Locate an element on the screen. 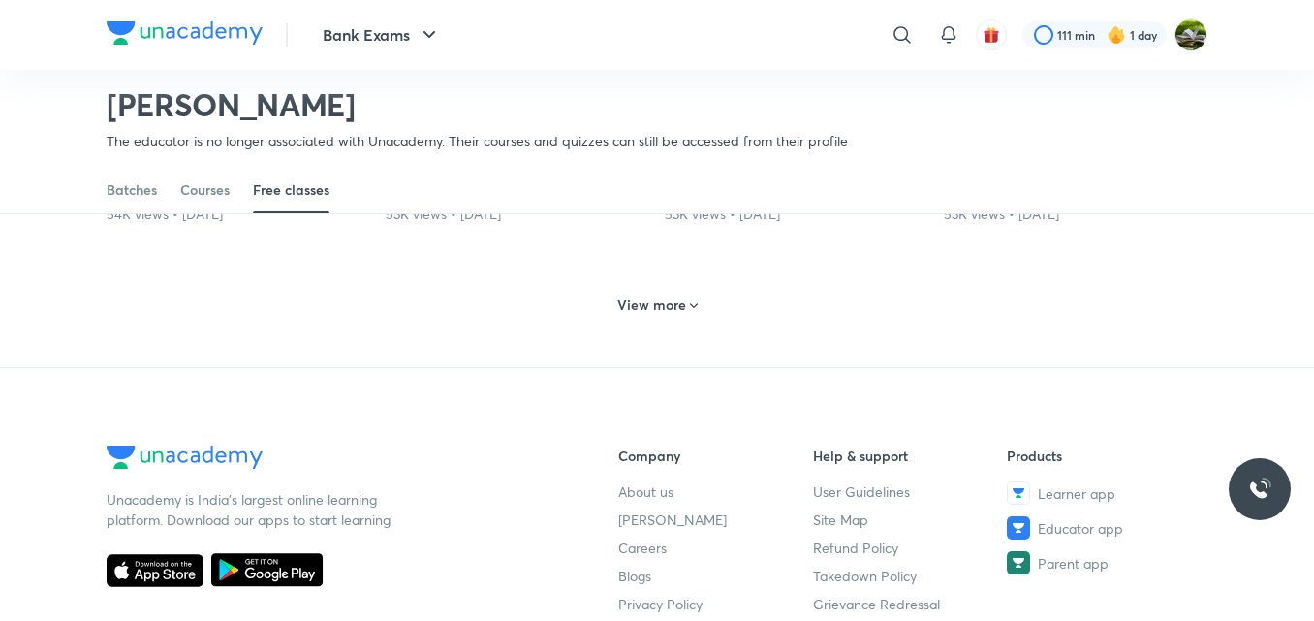  a: Takedown Policy is located at coordinates (910, 576).